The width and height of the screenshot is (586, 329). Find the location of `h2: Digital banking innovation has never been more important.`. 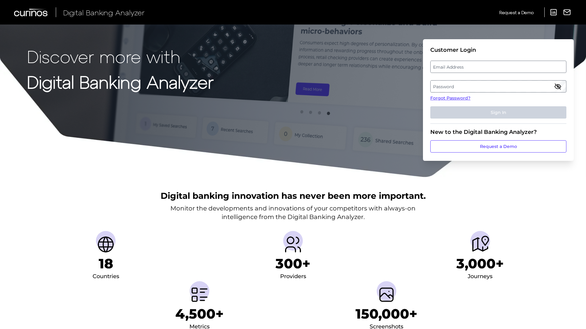

h2: Digital banking innovation has never been more important. is located at coordinates (293, 196).